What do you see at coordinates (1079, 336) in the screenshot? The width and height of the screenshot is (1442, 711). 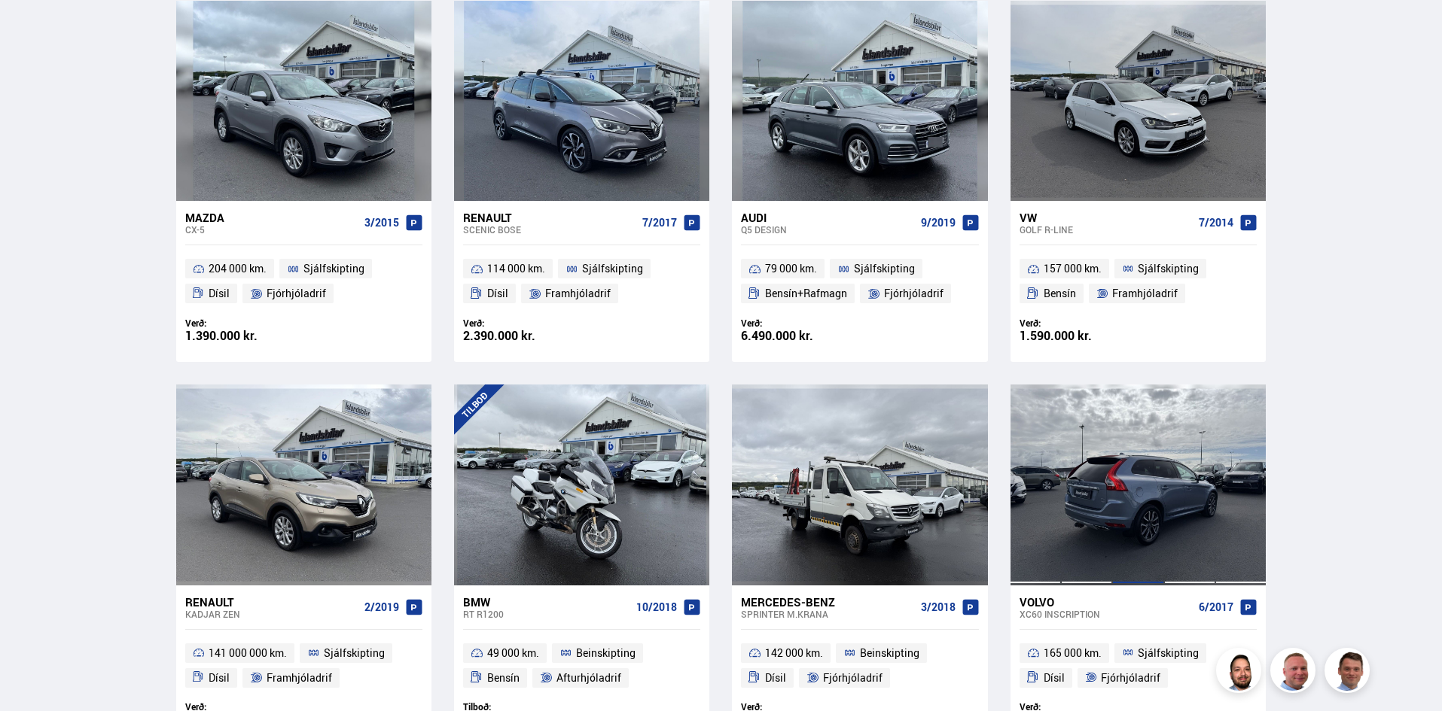 I see `div: 1.590.000 kr.` at bounding box center [1079, 336].